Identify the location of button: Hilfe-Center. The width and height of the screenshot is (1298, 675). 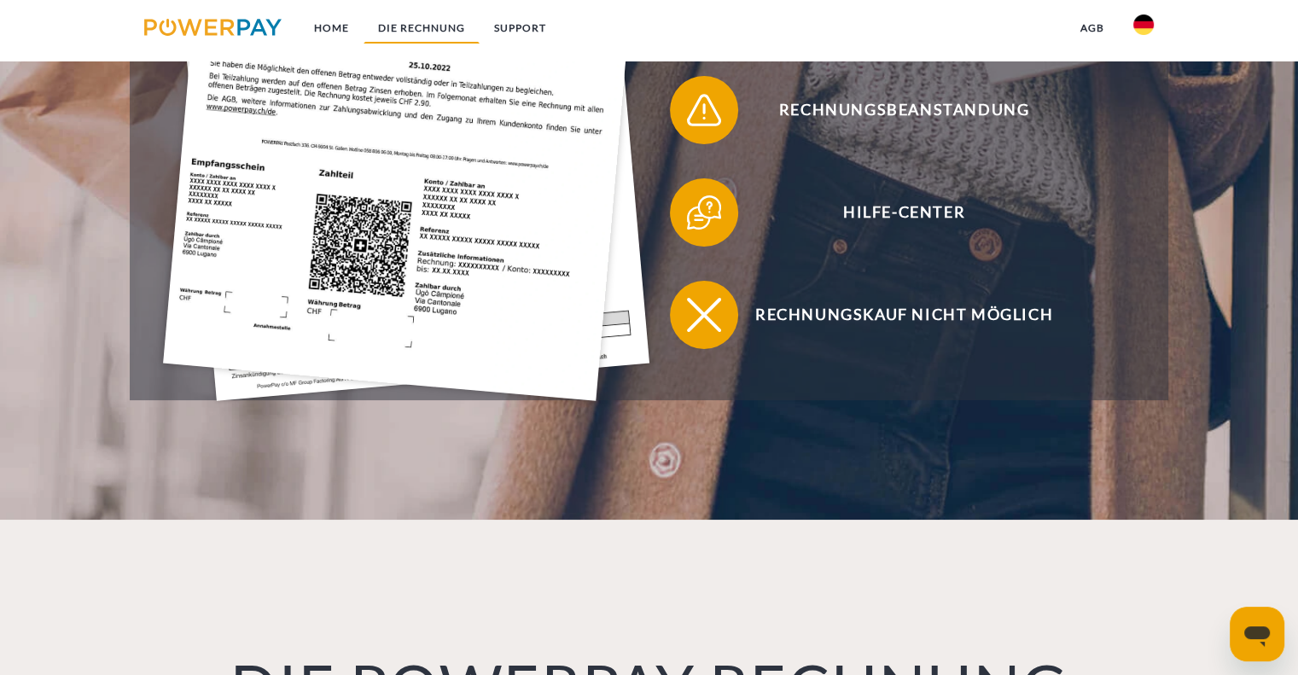
(892, 212).